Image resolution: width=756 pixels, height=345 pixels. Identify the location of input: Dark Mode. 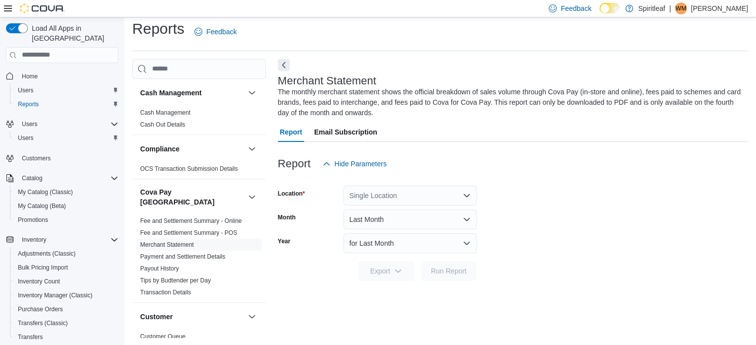
(610, 8).